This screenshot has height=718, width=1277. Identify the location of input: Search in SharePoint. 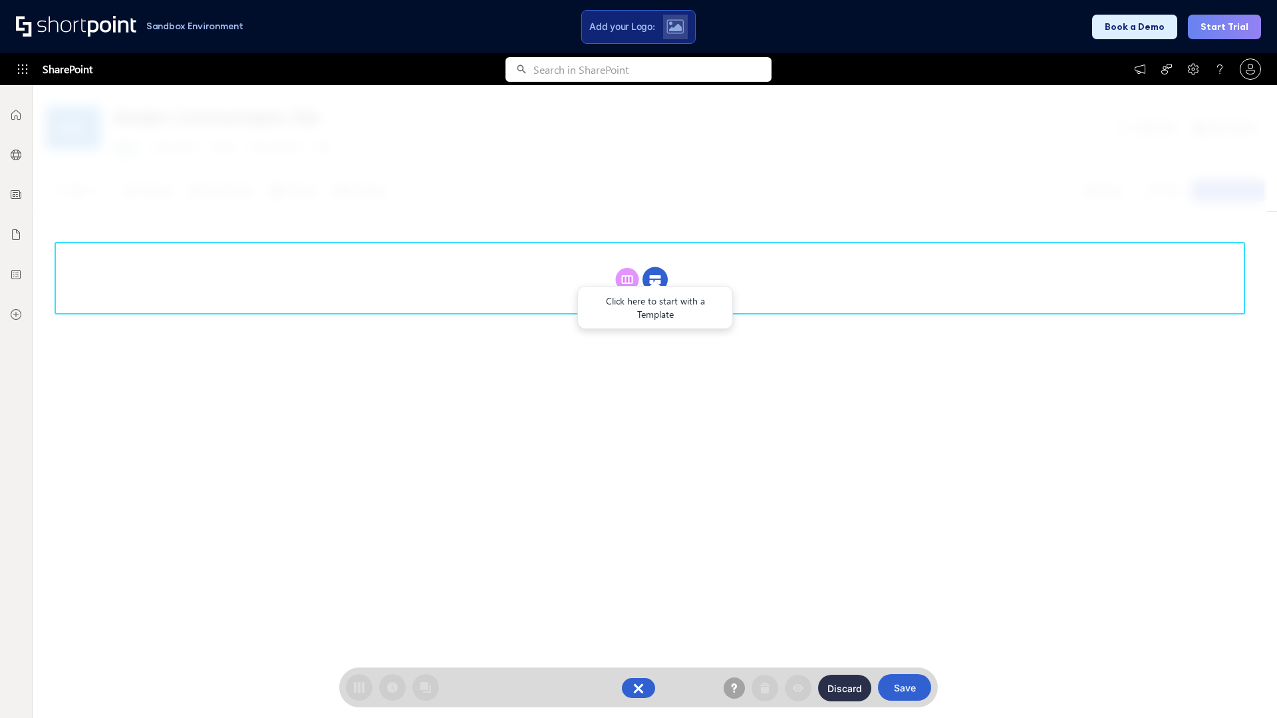
(653, 69).